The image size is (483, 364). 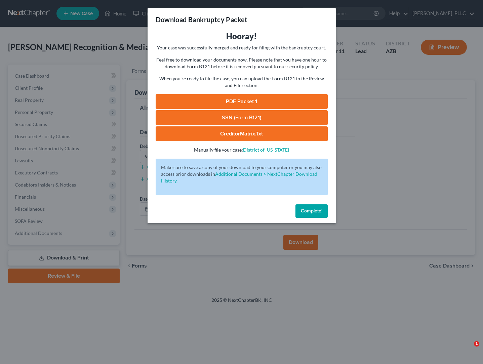 I want to click on a: SSN (Form B121), so click(x=241, y=118).